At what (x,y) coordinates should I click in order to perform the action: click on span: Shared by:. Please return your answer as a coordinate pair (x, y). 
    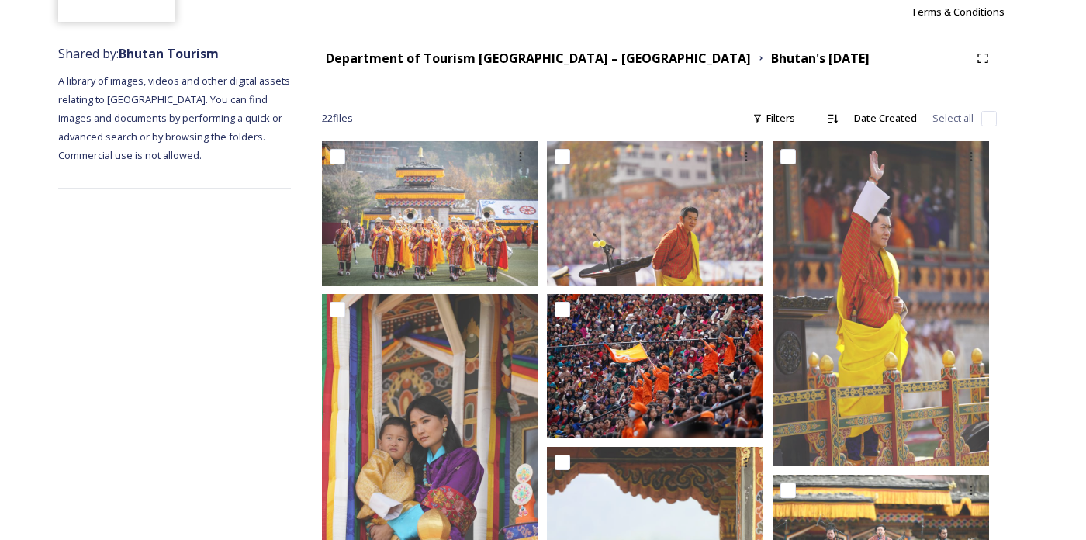
    Looking at the image, I should click on (138, 54).